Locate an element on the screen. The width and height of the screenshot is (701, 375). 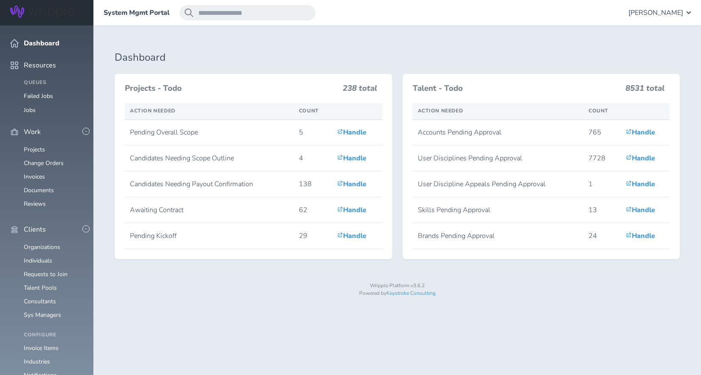
td: Awaiting Contract is located at coordinates (209, 210).